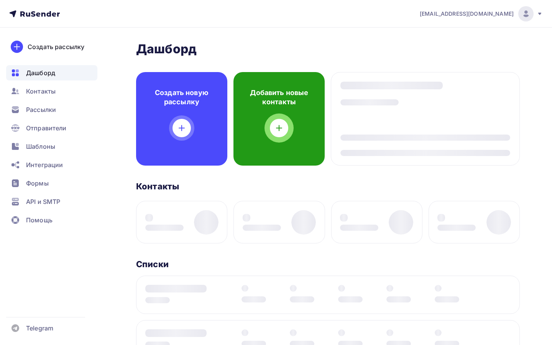 The image size is (552, 345). What do you see at coordinates (41, 146) in the screenshot?
I see `span: Шаблоны` at bounding box center [41, 146].